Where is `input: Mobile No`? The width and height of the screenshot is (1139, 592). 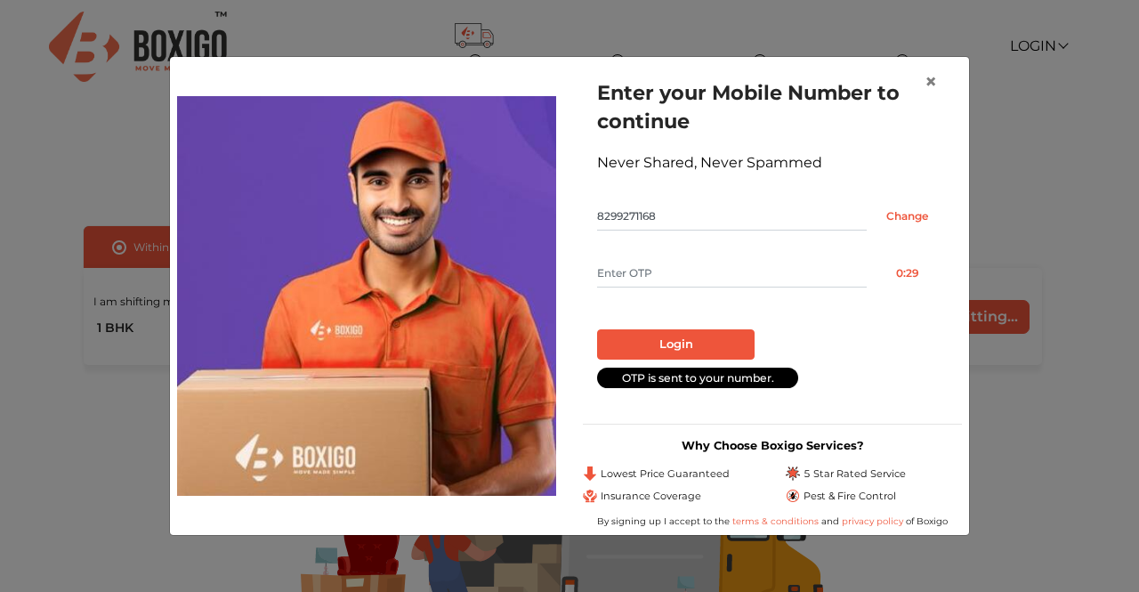
input: Mobile No is located at coordinates (732, 216).